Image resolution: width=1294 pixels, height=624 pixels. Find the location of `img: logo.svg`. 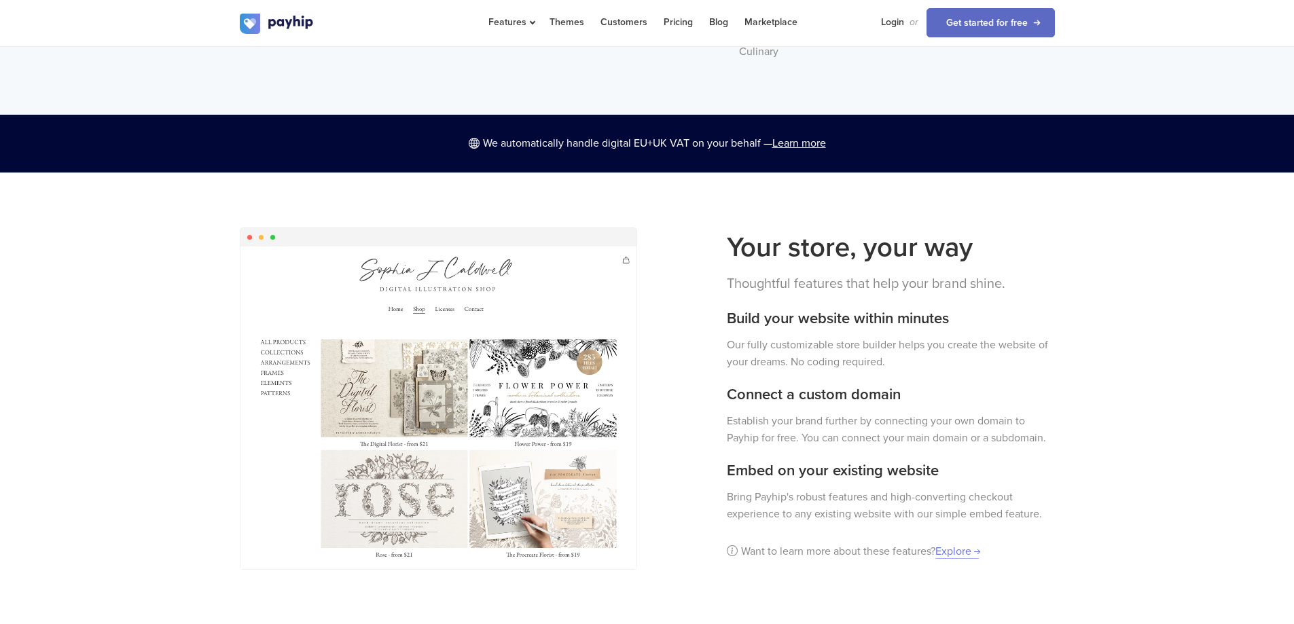

img: logo.svg is located at coordinates (277, 24).